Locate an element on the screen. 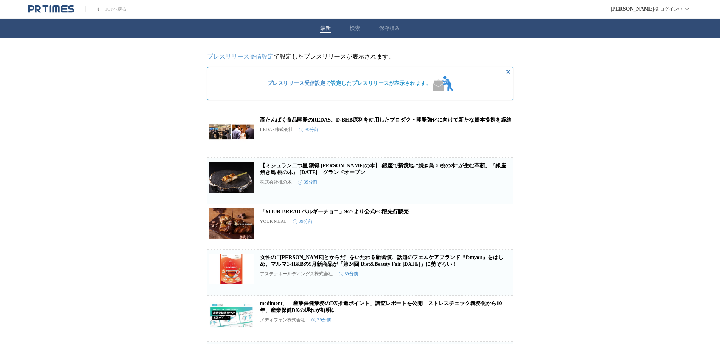 The width and height of the screenshot is (720, 344). a: 「YOUR BREAD ベルギーチョコ」9/25より公式EC限先行販売 is located at coordinates (334, 212).